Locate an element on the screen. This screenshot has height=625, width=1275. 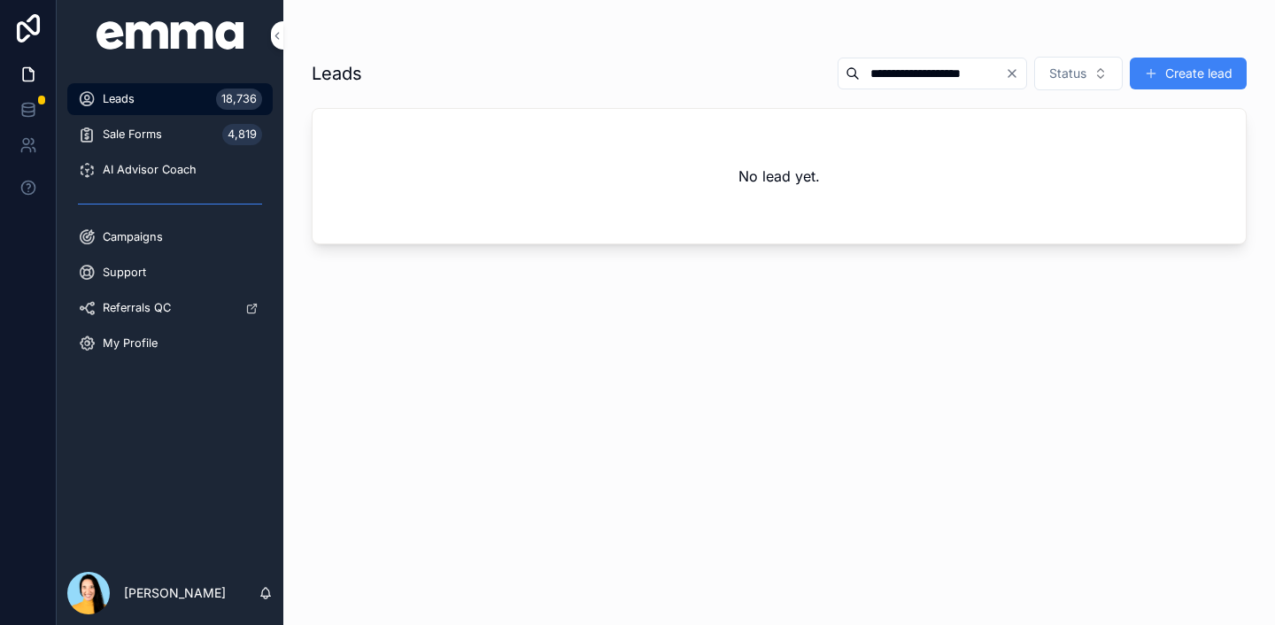
img: App logo is located at coordinates (170, 35).